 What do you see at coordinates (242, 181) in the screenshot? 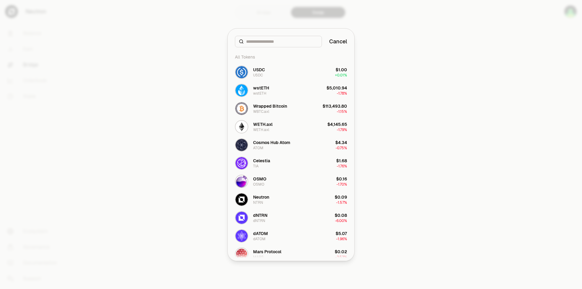
I see `img: OSMO Logo` at bounding box center [242, 181].